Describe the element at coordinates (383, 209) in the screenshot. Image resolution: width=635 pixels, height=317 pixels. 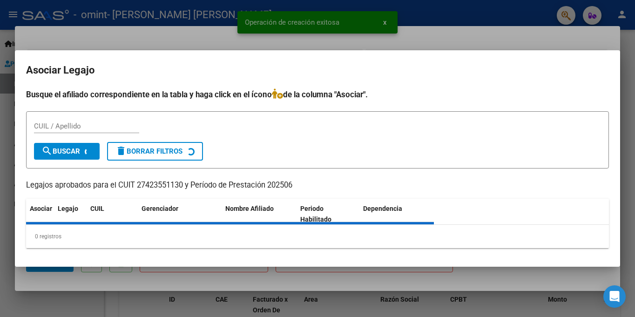
I see `span: Dependencia` at that location.